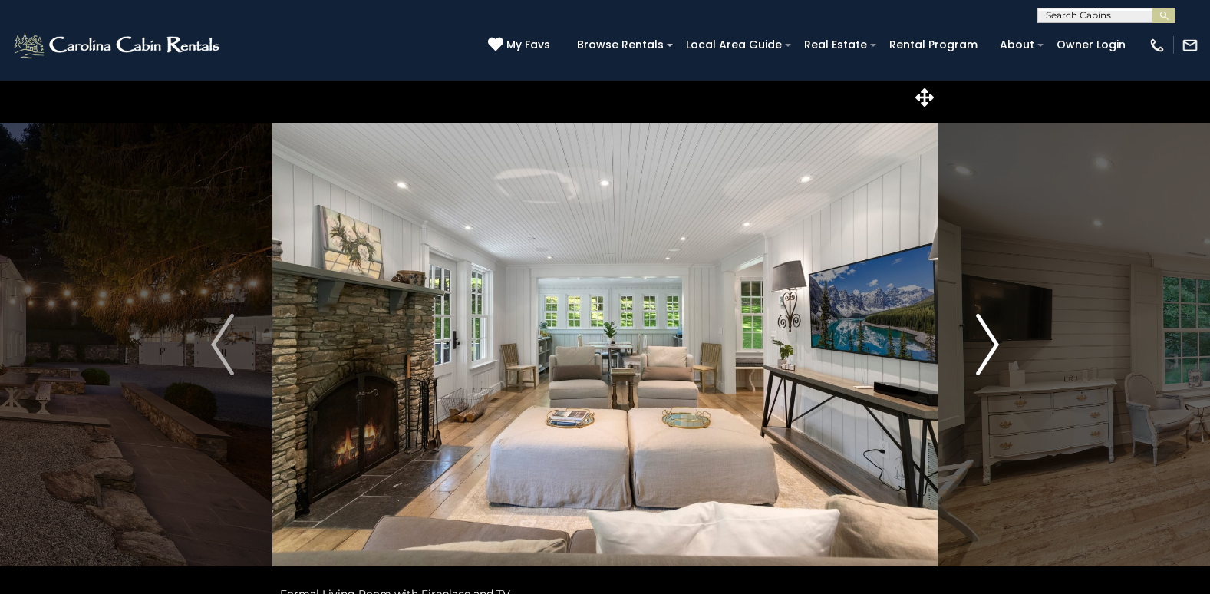 Image resolution: width=1210 pixels, height=594 pixels. I want to click on a: Browse Rentals, so click(620, 45).